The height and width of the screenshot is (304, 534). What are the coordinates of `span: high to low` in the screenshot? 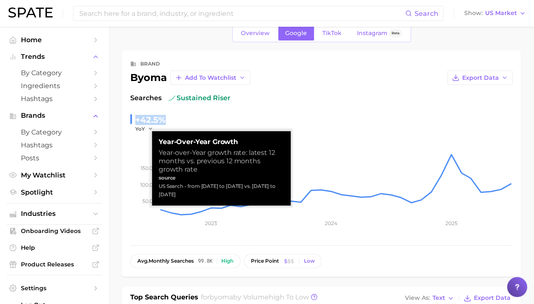 It's located at (289, 297).